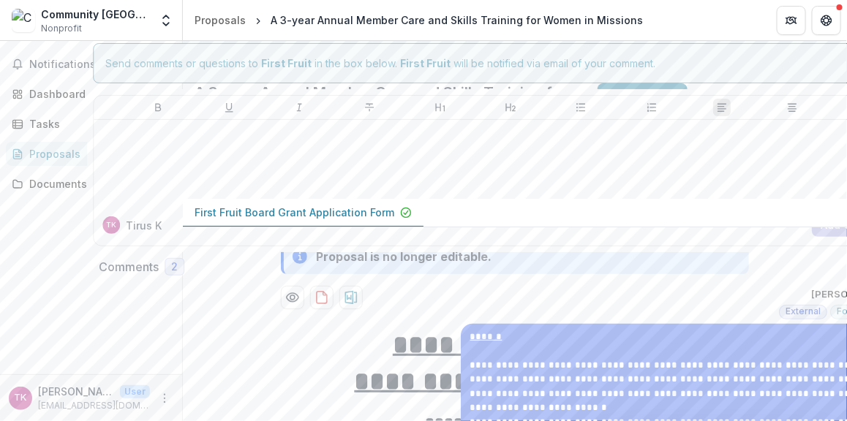 The height and width of the screenshot is (421, 847). What do you see at coordinates (722, 108) in the screenshot?
I see `button: Align Left` at bounding box center [722, 108].